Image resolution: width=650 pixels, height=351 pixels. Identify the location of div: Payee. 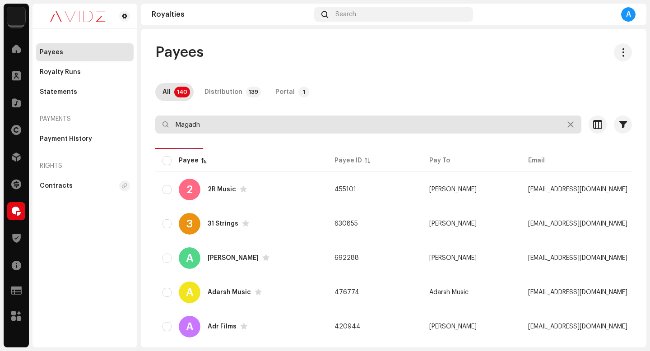
(189, 161).